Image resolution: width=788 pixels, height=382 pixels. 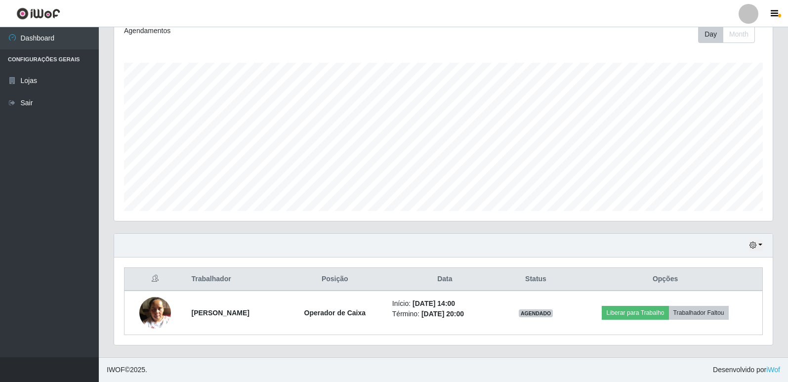 What do you see at coordinates (335, 313) in the screenshot?
I see `strong: Operador de Caixa` at bounding box center [335, 313].